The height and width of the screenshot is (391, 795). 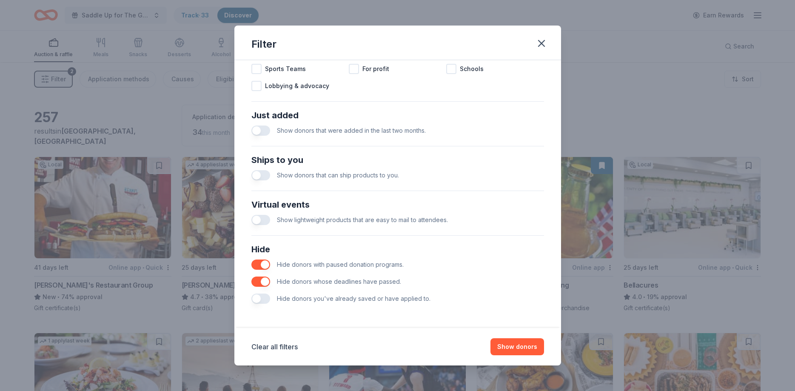 What do you see at coordinates (351, 130) in the screenshot?
I see `span: Show donors that were added in the last two months.` at bounding box center [351, 130].